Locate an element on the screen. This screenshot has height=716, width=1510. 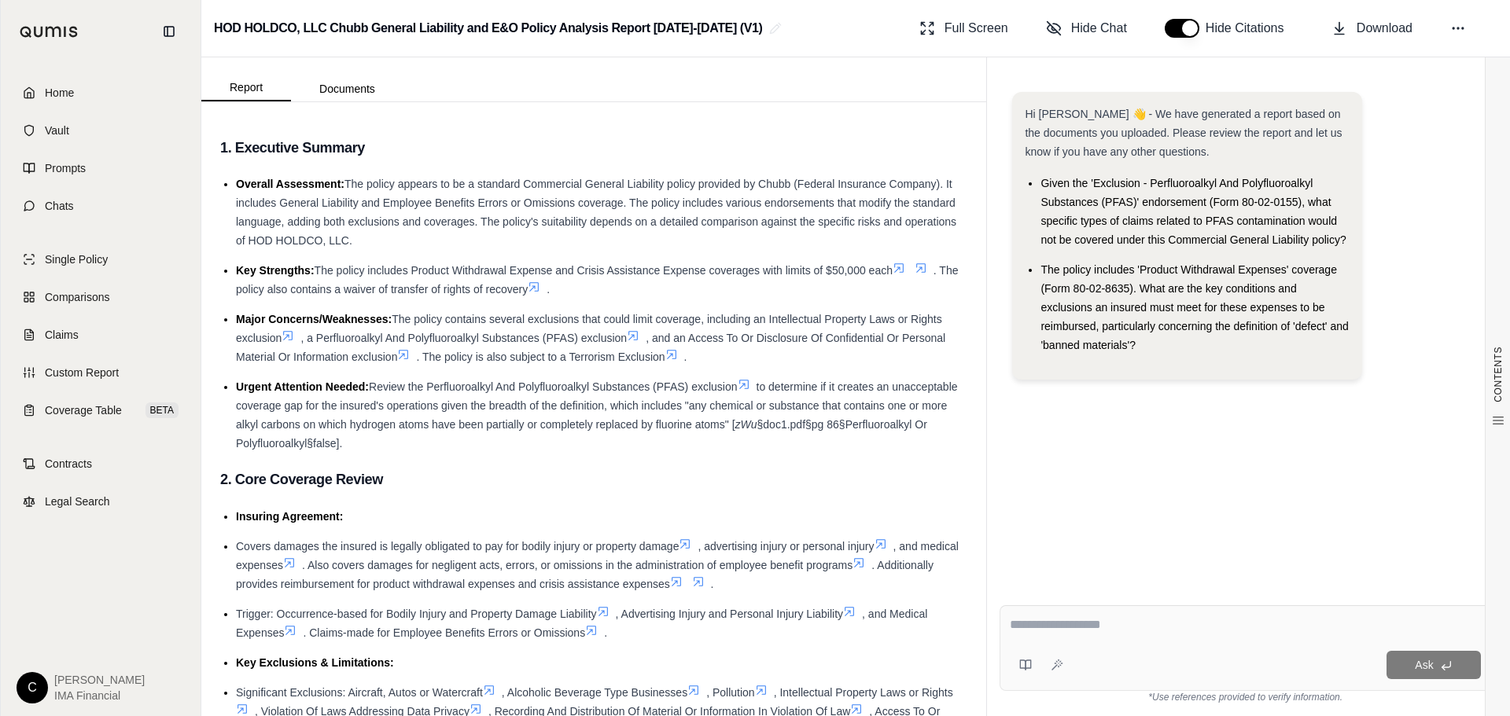
span: , Advertising Injury and Personal Injury Liability is located at coordinates (729, 614).